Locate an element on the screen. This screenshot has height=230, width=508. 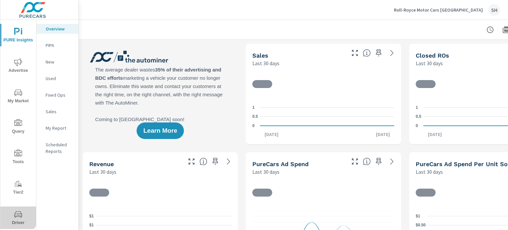
span: Driver is located at coordinates (18, 218).